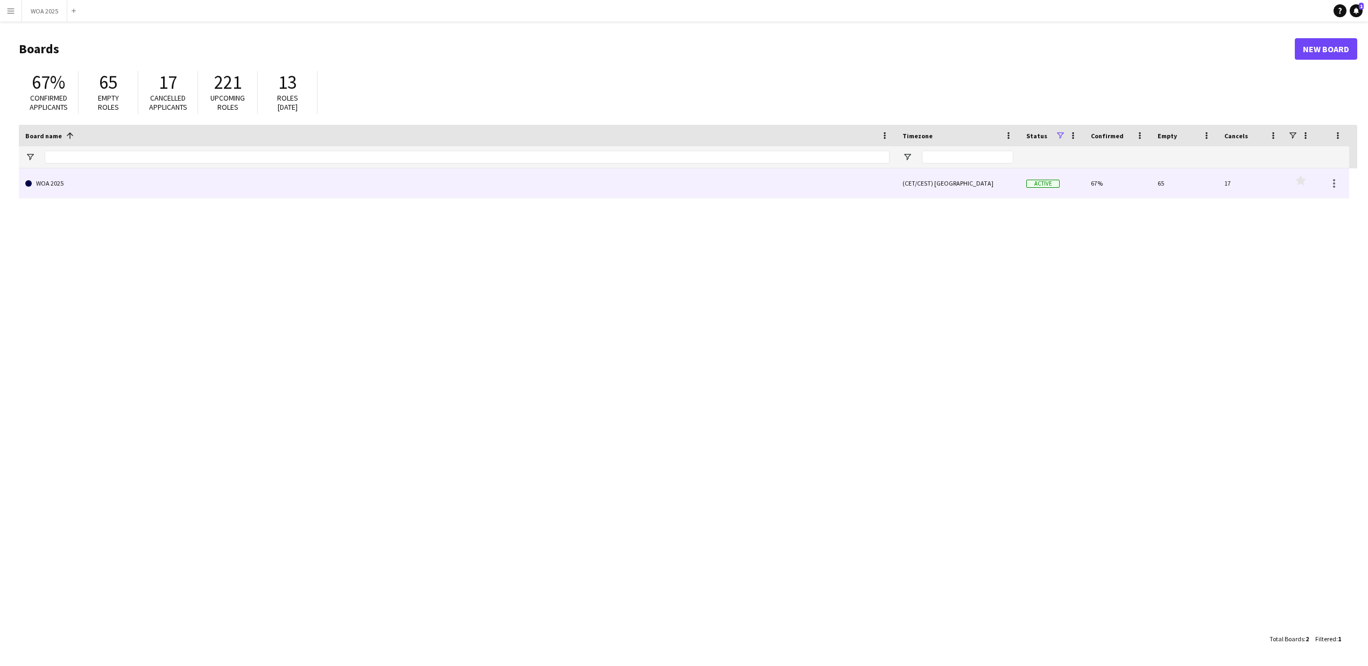  Describe the element at coordinates (917, 136) in the screenshot. I see `span: Timezone` at that location.